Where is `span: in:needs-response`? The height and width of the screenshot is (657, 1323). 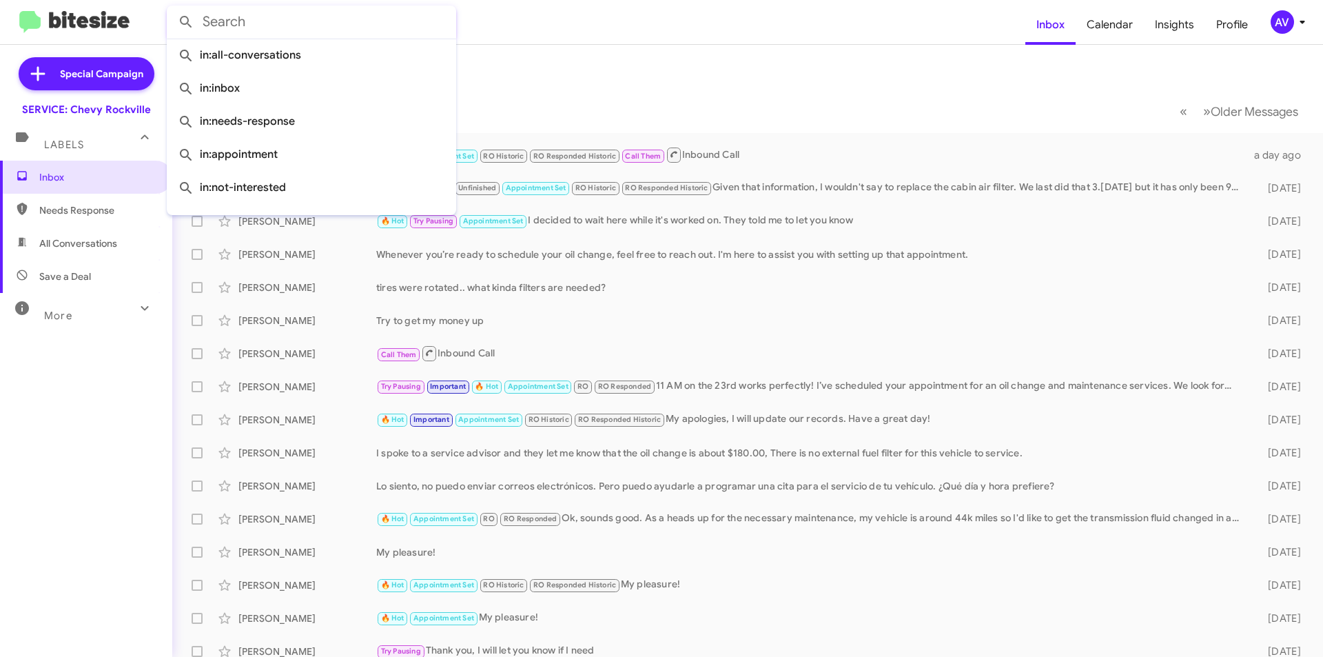
span: in:needs-response is located at coordinates (312, 121).